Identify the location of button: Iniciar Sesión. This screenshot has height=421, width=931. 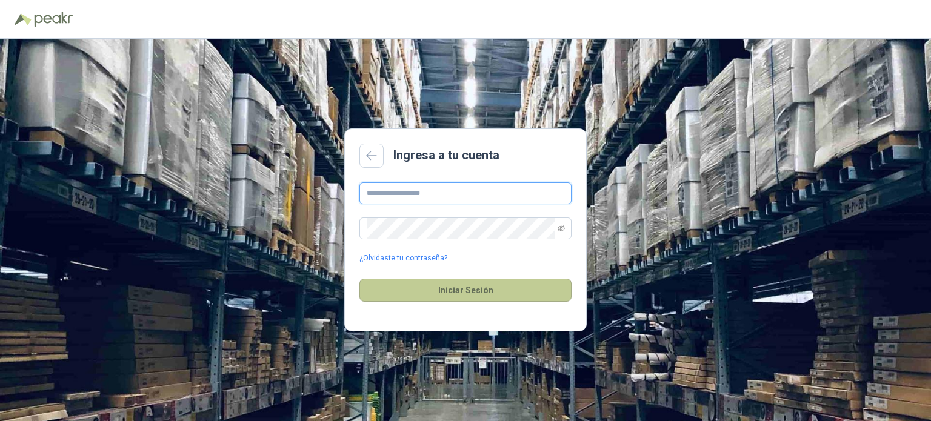
(465, 290).